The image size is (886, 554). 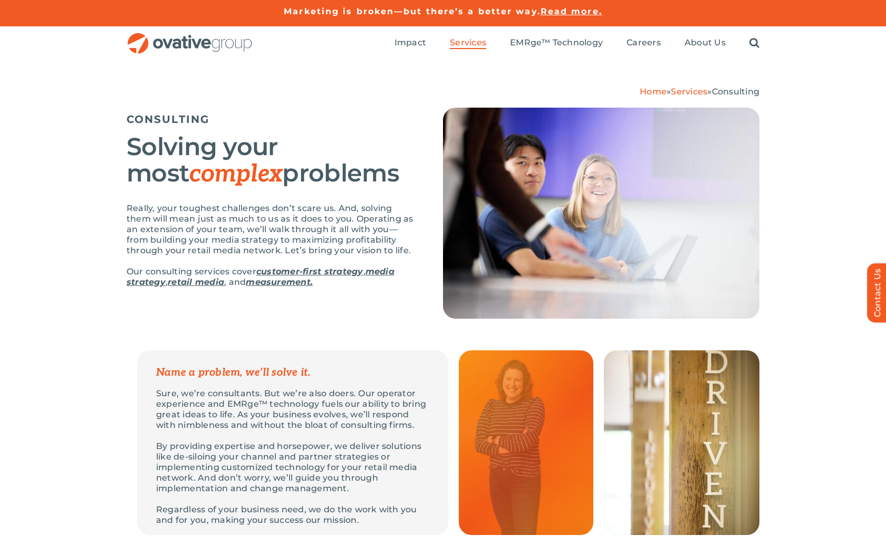 What do you see at coordinates (272, 160) in the screenshot?
I see `h2: Solving your most problems` at bounding box center [272, 160].